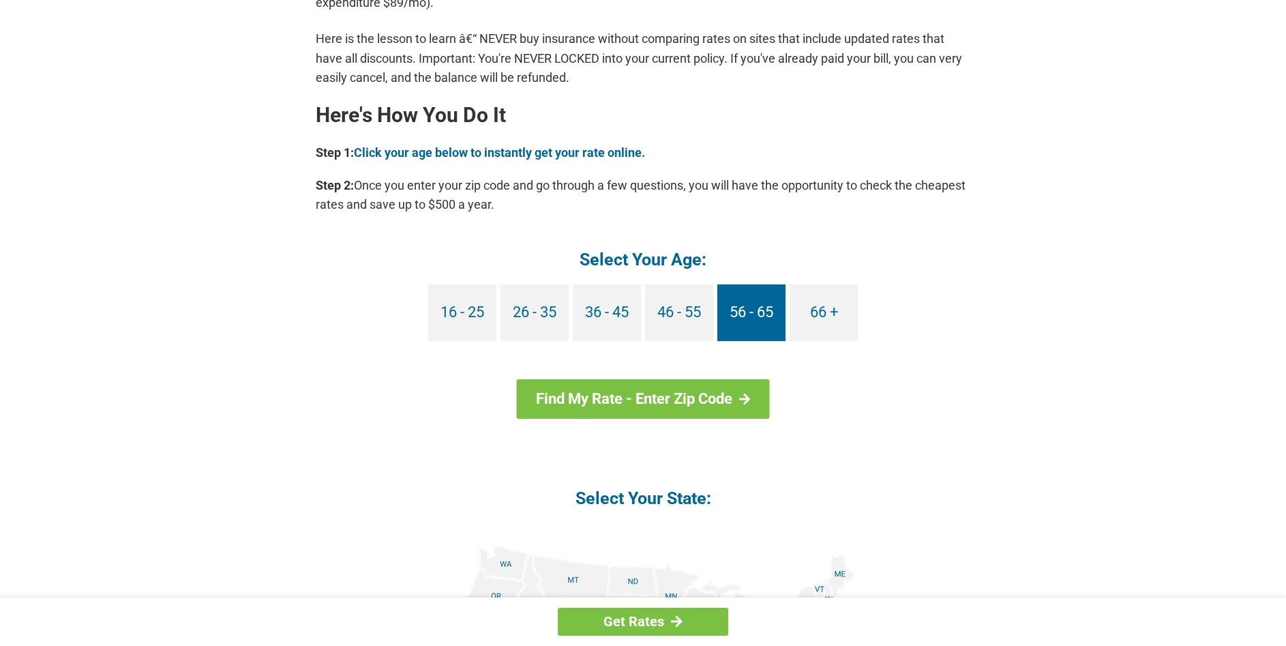  Describe the element at coordinates (535, 312) in the screenshot. I see `a: 26 - 35` at that location.